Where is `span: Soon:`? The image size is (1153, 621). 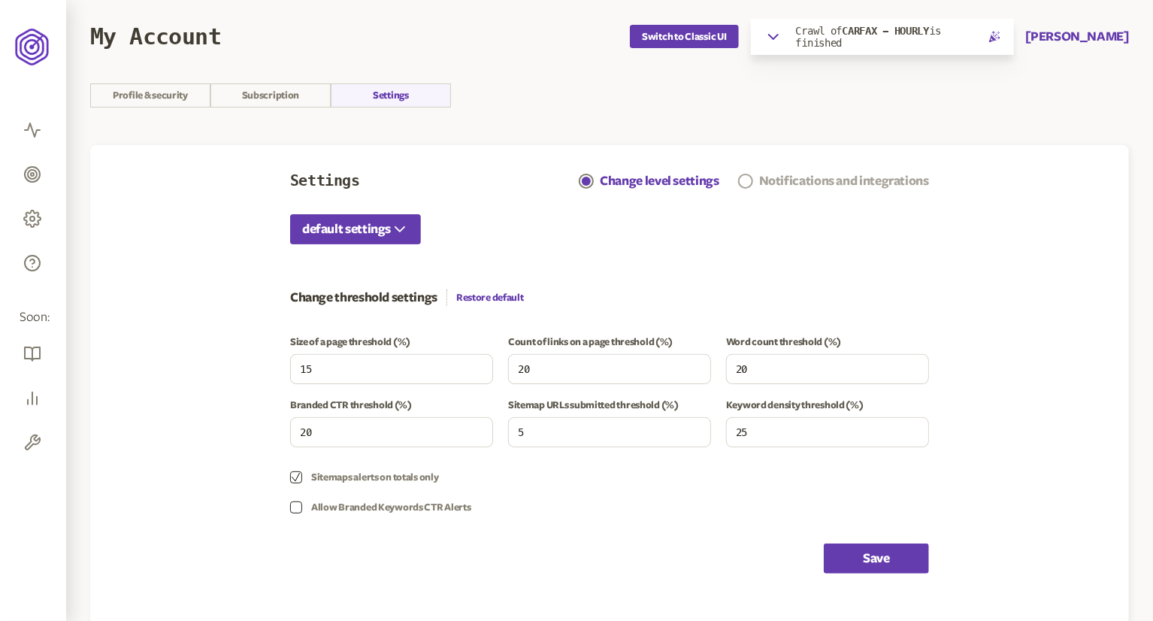
span: Soon: is located at coordinates (33, 317).